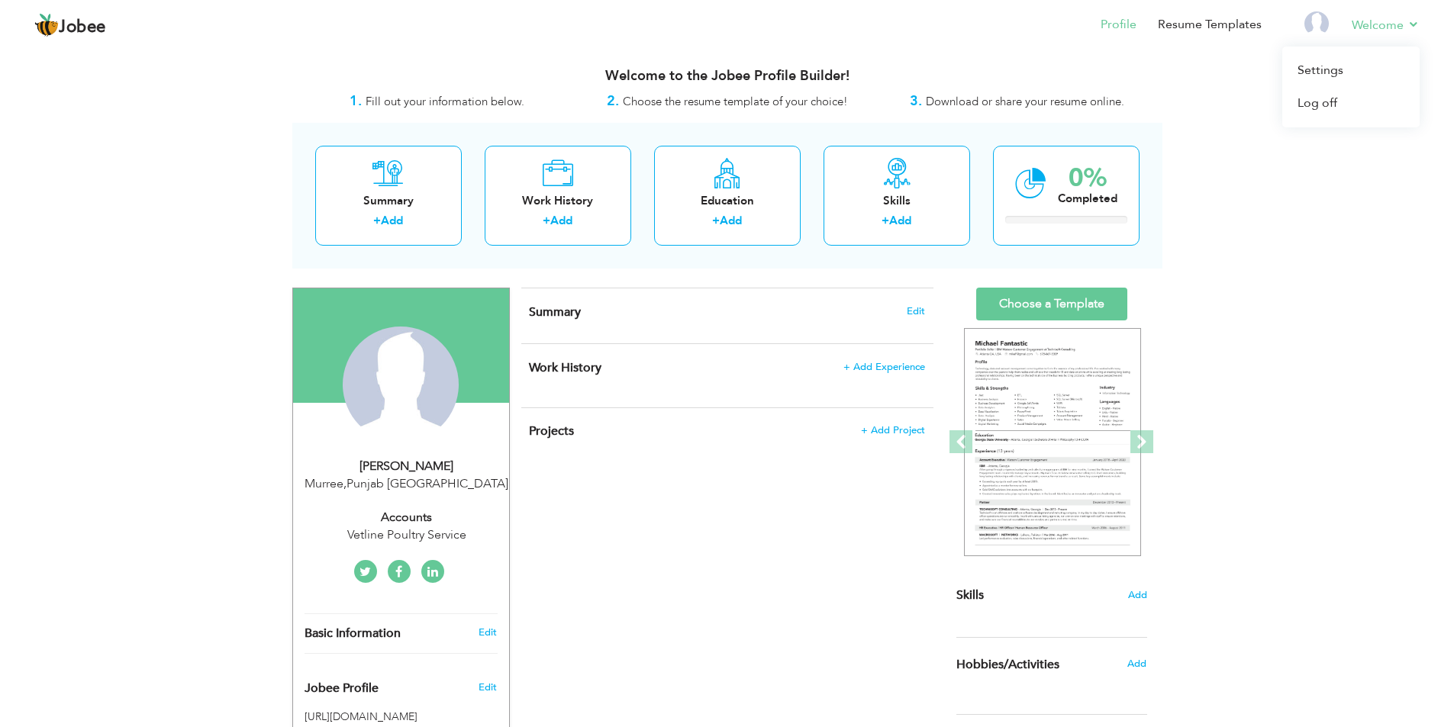 The height and width of the screenshot is (727, 1454). Describe the element at coordinates (1051, 665) in the screenshot. I see `div: Share some of your professional and personal interests.` at that location.